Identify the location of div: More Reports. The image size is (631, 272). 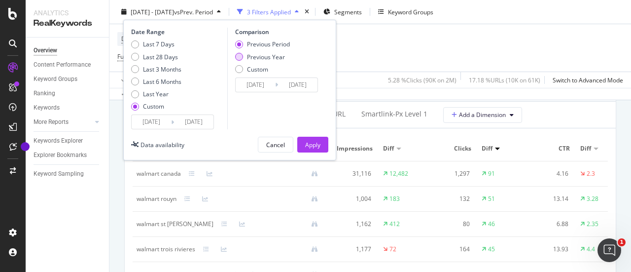
(51, 122).